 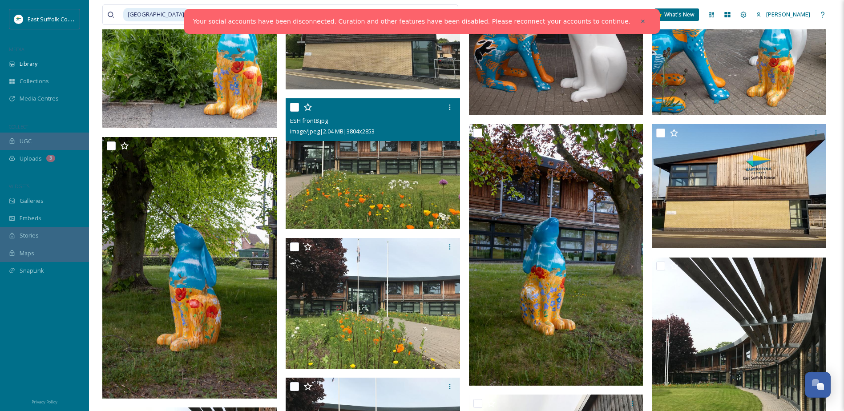 What do you see at coordinates (32, 201) in the screenshot?
I see `span: Galleries` at bounding box center [32, 201].